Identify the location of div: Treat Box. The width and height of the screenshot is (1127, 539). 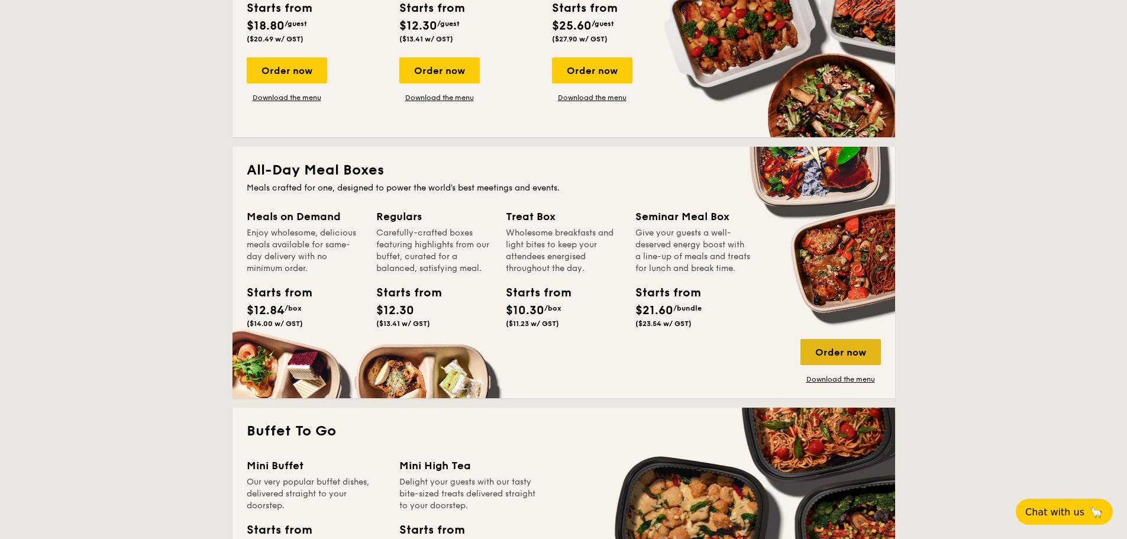
(563, 216).